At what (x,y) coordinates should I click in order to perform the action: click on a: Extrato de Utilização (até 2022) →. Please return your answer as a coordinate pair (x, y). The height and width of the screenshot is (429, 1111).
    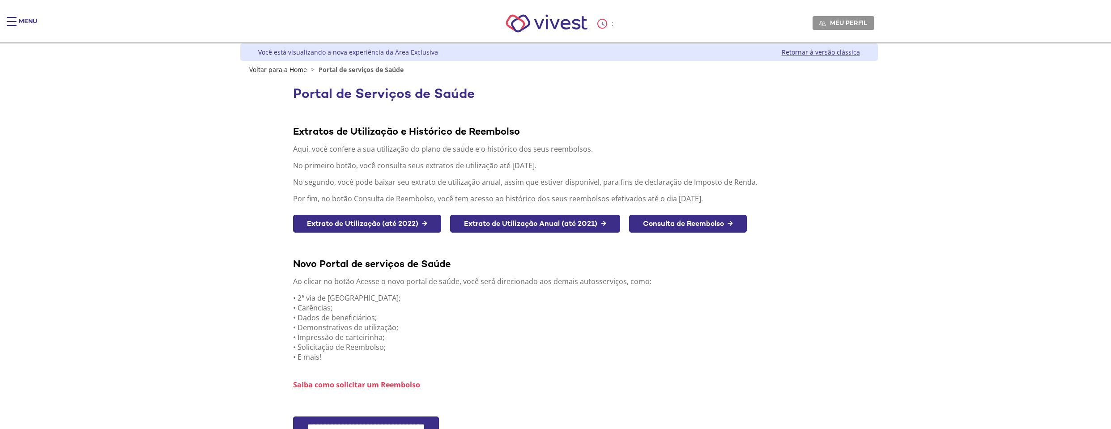
    Looking at the image, I should click on (367, 224).